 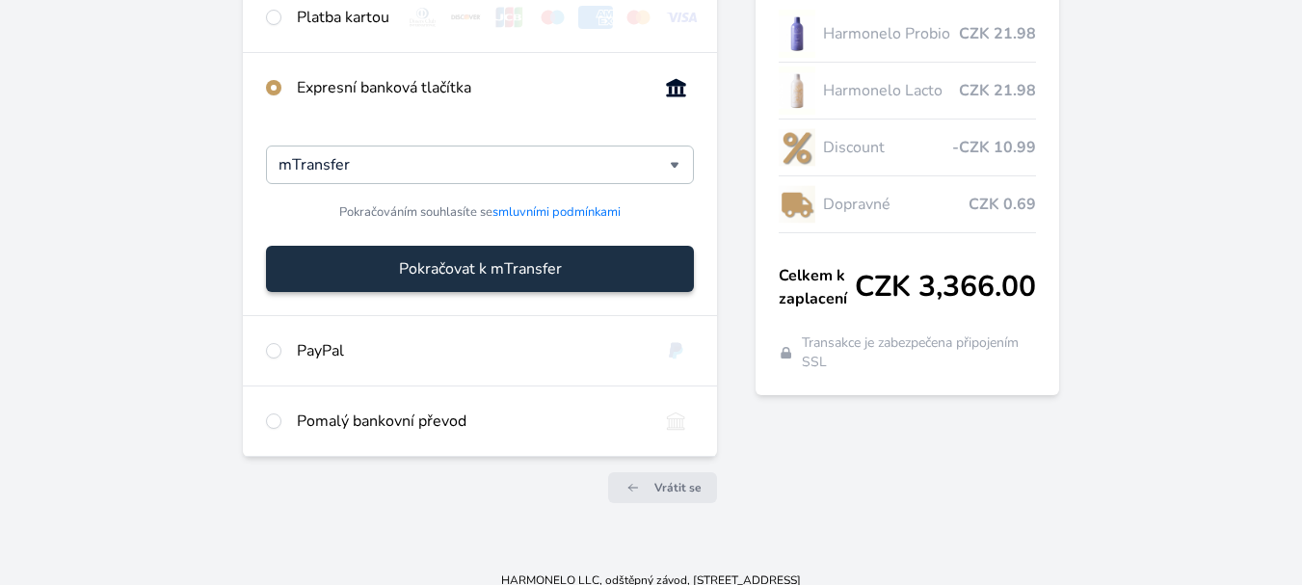 What do you see at coordinates (994, 147) in the screenshot?
I see `span: -CZK 10.99` at bounding box center [994, 147].